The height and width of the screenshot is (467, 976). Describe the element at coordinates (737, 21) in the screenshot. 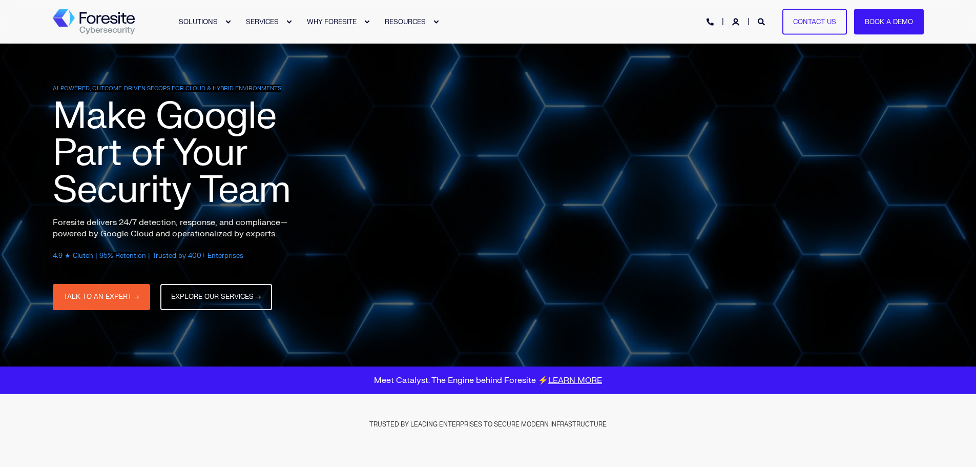

I see `a: Login` at that location.